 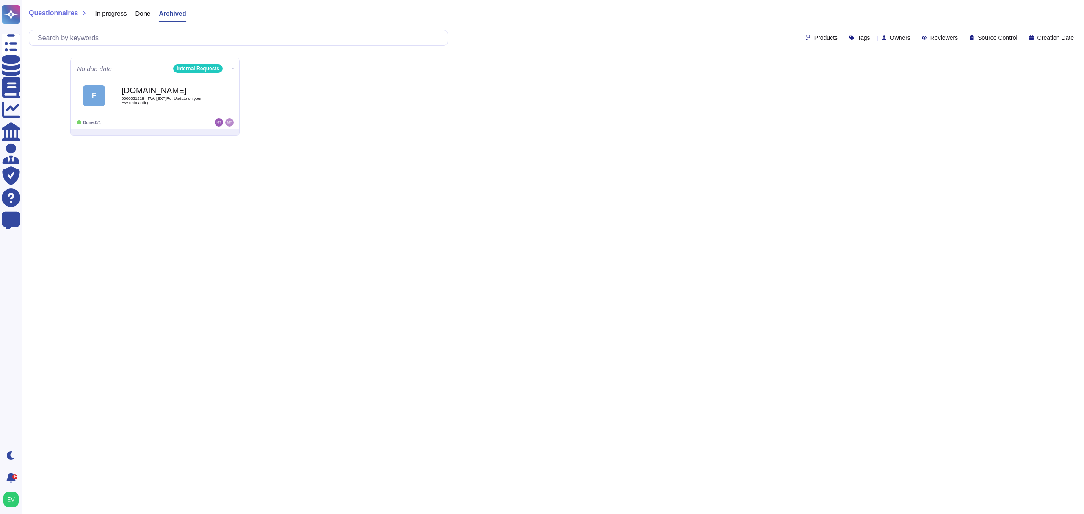 I want to click on span: Done: 0/1, so click(x=92, y=122).